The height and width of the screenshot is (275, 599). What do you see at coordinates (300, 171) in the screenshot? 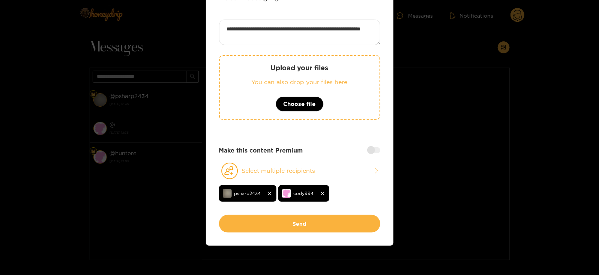
I see `button: Select multiple recipients` at bounding box center [300, 171].